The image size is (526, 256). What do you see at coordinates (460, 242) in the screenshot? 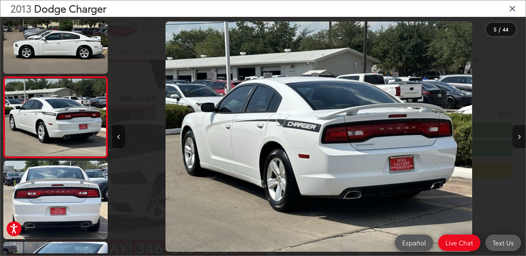
I see `span: Live Chat` at bounding box center [460, 242].